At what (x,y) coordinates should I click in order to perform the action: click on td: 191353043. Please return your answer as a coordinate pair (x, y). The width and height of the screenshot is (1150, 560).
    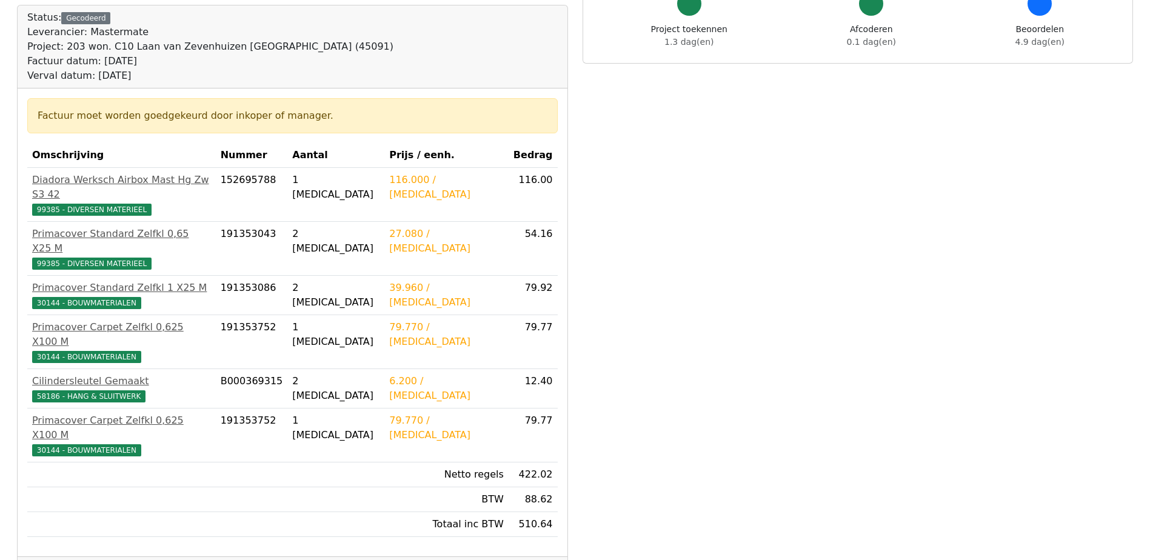
    Looking at the image, I should click on (252, 248).